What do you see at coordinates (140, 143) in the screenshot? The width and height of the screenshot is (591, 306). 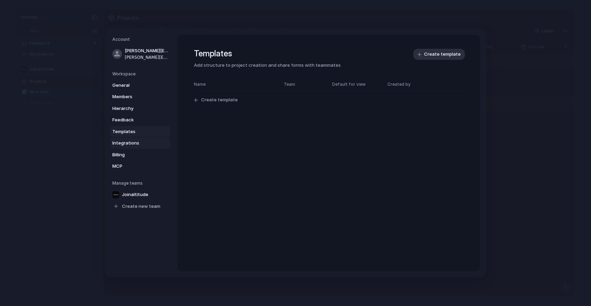 I see `a: Integrations` at bounding box center [140, 143].